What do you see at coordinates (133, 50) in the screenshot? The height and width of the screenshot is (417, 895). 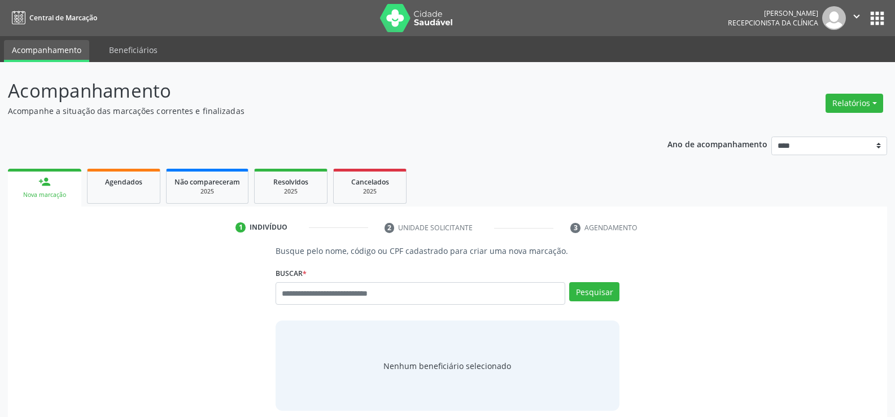 I see `a: Beneficiários` at bounding box center [133, 50].